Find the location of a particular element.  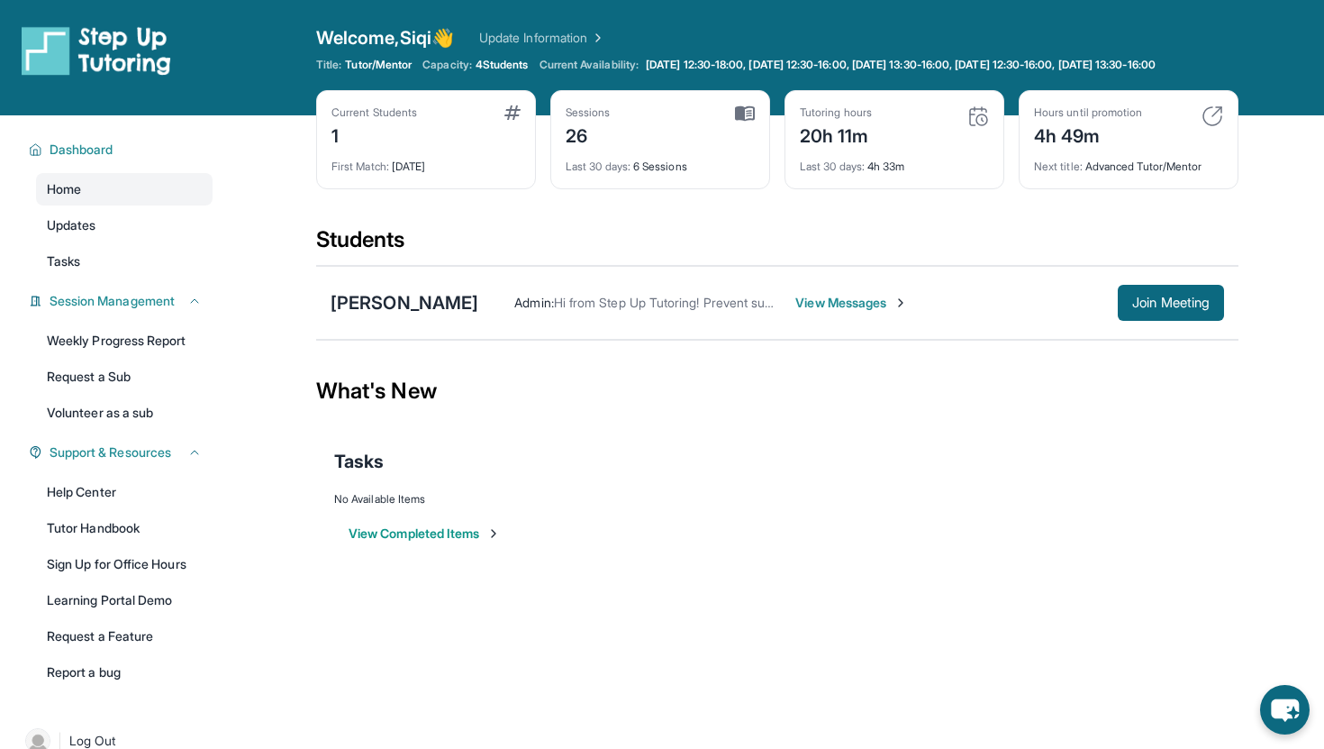

a: Request a Sub is located at coordinates (124, 377).